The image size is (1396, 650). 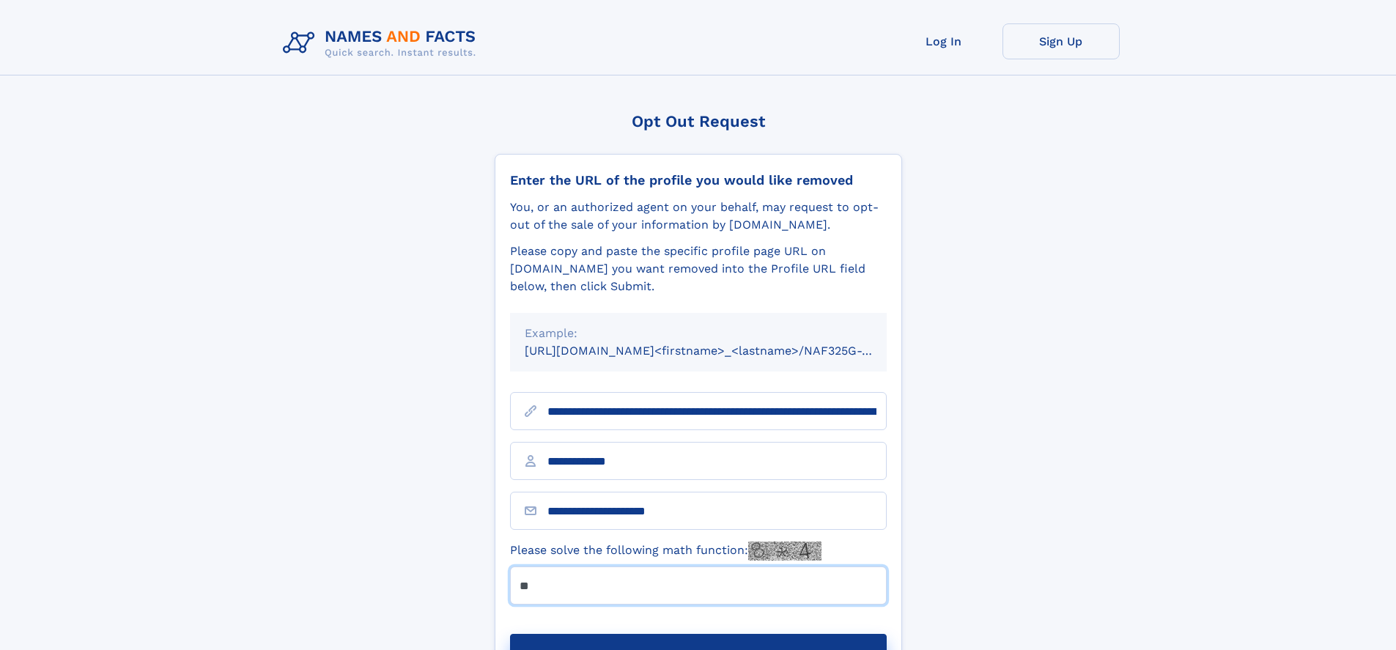 What do you see at coordinates (665, 551) in the screenshot?
I see `label: Please solve the following math function:` at bounding box center [665, 551].